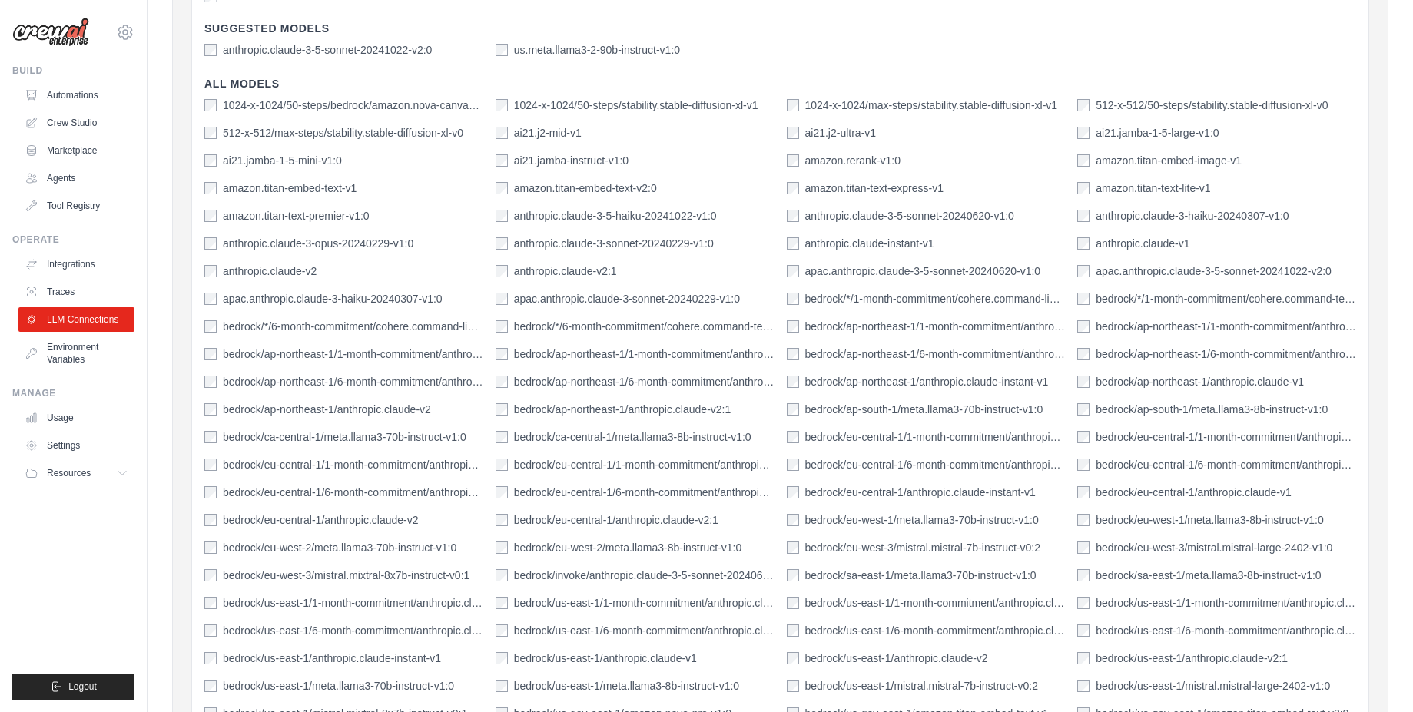  I want to click on label: apac.anthropic.claude-3-sonnet-20240229-v1:0, so click(627, 299).